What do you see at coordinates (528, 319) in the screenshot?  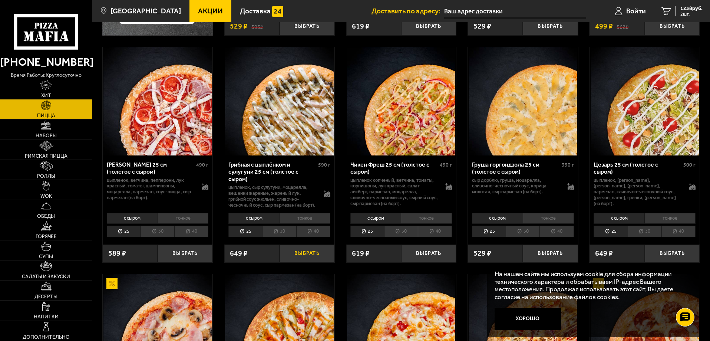 I see `button: Хорошо` at bounding box center [528, 319].